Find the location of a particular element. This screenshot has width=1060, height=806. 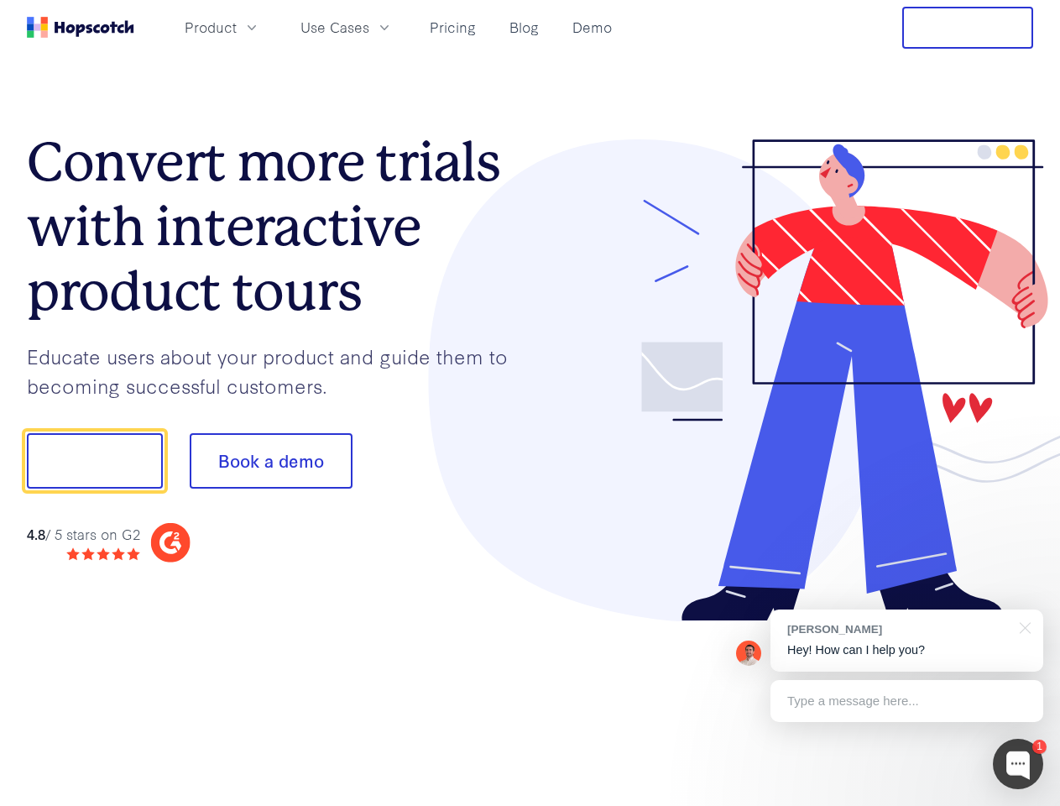

a: Demo is located at coordinates (592, 27).